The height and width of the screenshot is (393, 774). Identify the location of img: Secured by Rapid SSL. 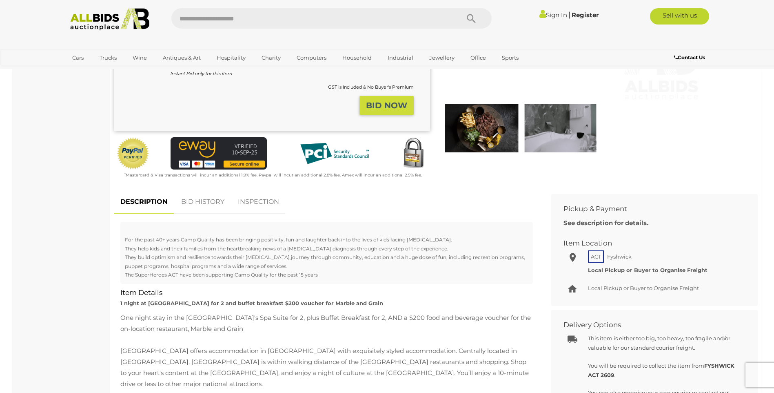
(414, 154).